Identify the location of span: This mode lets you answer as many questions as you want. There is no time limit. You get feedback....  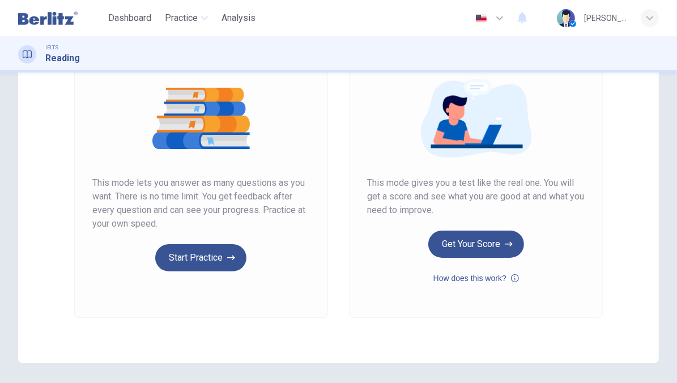
(201, 203).